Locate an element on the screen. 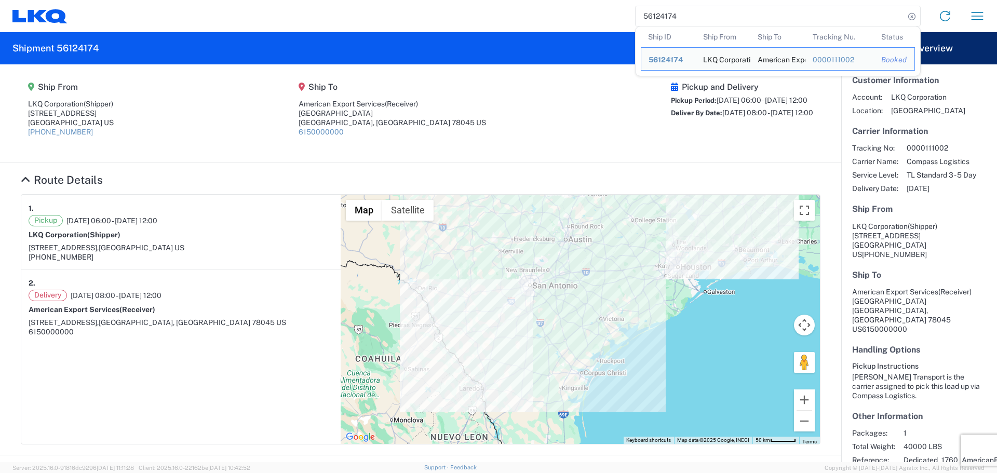 This screenshot has height=473, width=997. span: Deliver By Date: is located at coordinates (696, 113).